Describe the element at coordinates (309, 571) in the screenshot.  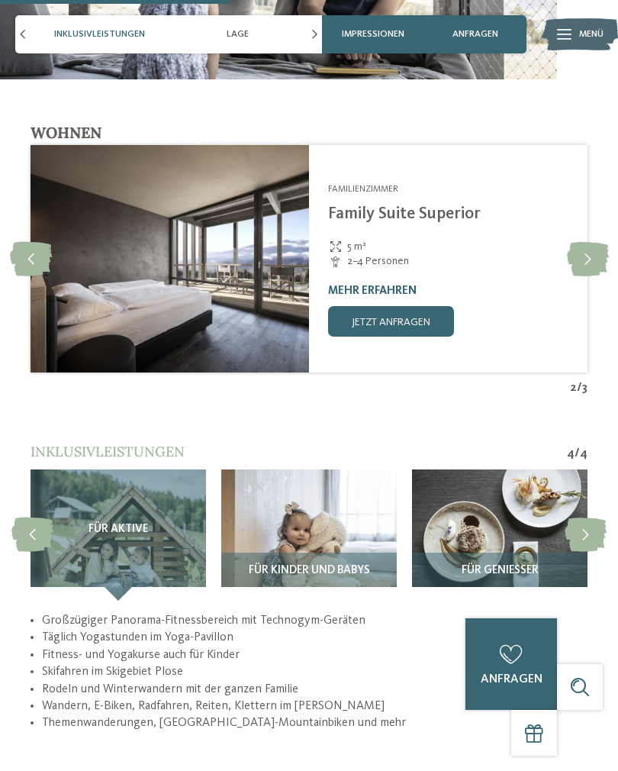
I see `span: Für Kinder und Babys` at that location.